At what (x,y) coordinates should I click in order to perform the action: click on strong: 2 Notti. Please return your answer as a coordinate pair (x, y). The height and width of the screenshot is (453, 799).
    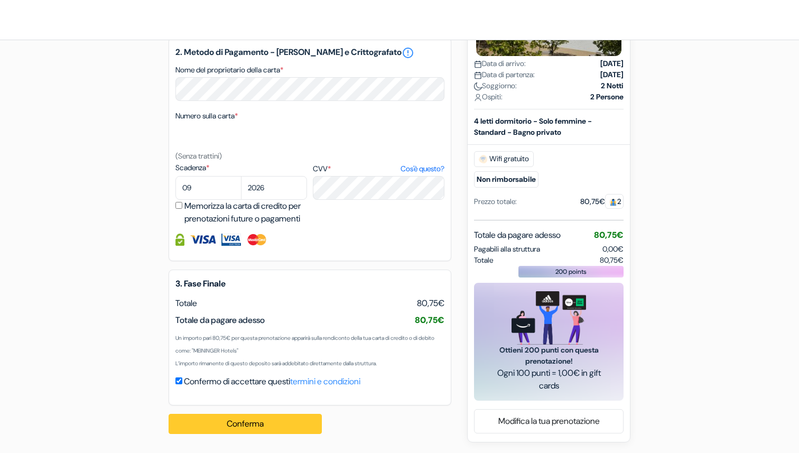
    Looking at the image, I should click on (612, 86).